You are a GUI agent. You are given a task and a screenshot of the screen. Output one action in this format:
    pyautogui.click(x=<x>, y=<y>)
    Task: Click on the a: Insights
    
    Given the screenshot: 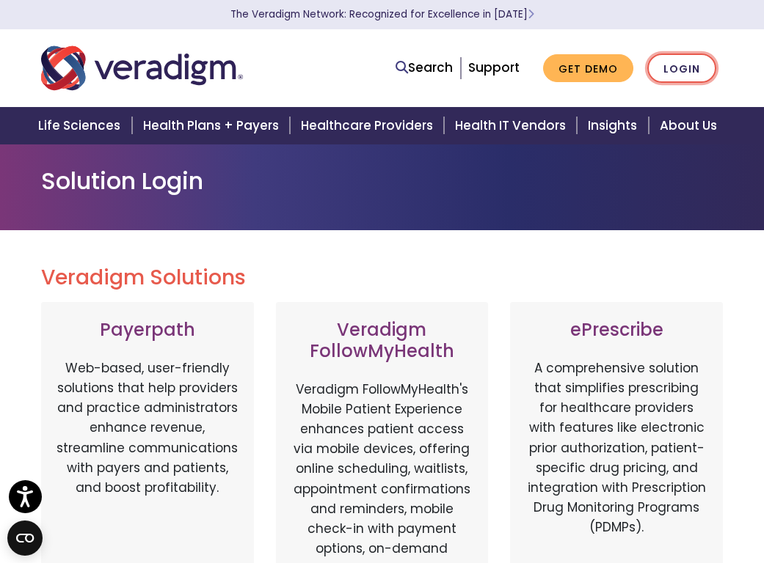 What is the action you would take?
    pyautogui.click(x=614, y=125)
    